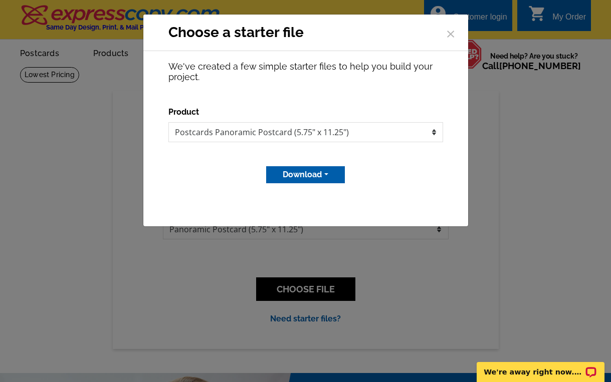 The height and width of the screenshot is (382, 611). Describe the element at coordinates (236, 33) in the screenshot. I see `h3: Choose a starter file` at that location.